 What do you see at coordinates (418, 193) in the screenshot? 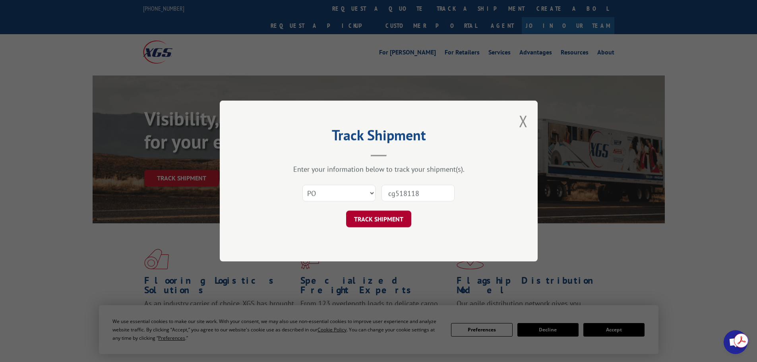
I see `input: Number(s)` at bounding box center [418, 193].